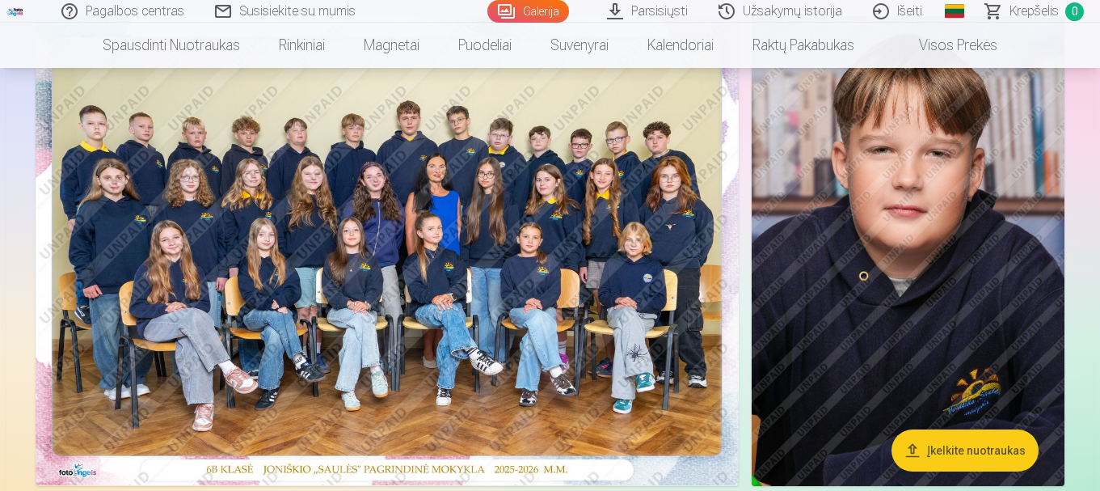 Image resolution: width=1100 pixels, height=491 pixels. Describe the element at coordinates (580, 45) in the screenshot. I see `a: Suvenyrai` at that location.